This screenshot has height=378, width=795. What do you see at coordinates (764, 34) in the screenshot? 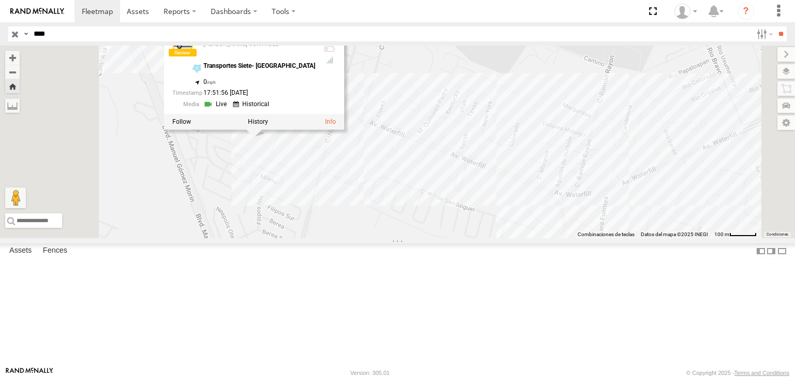
I see `label: Search Filter Options` at bounding box center [764, 34].